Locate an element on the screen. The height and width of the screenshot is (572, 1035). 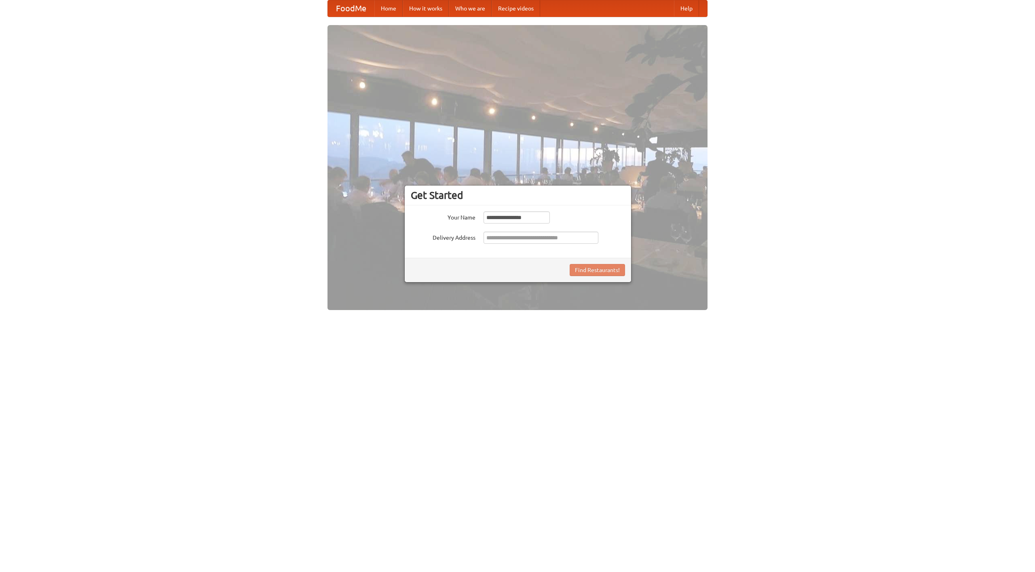
a: How it works is located at coordinates (426, 8).